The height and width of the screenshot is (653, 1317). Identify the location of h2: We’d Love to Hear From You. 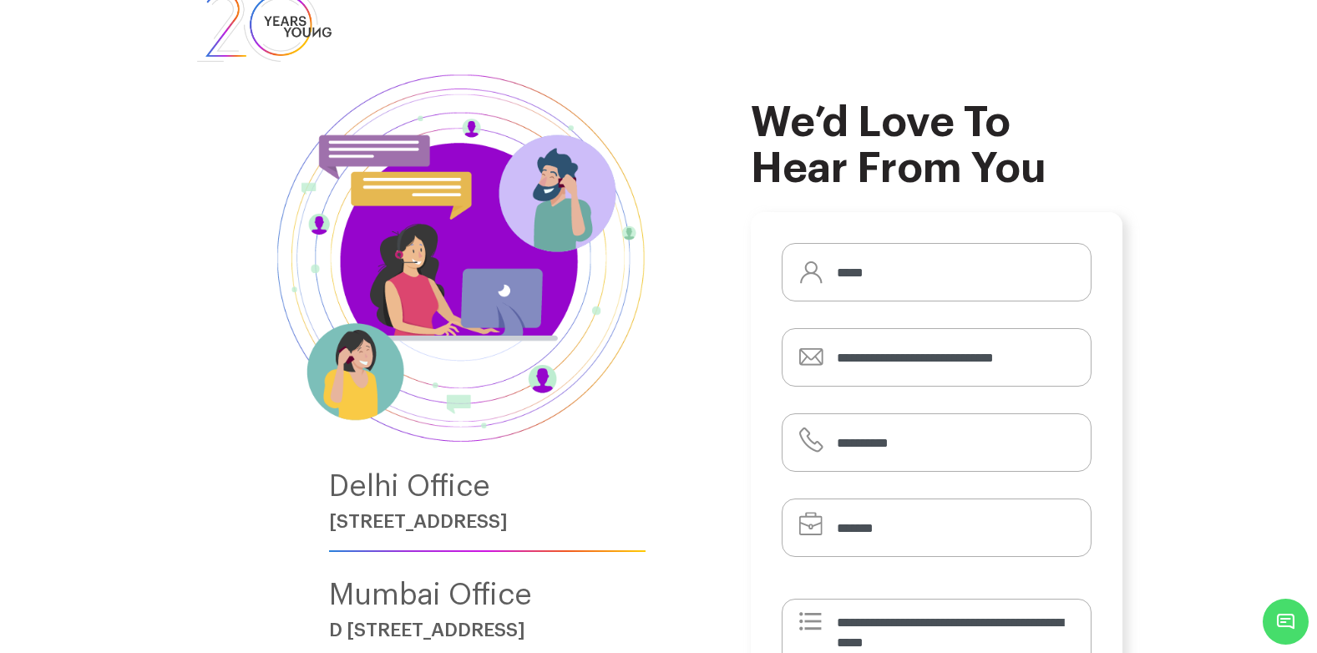
(936, 146).